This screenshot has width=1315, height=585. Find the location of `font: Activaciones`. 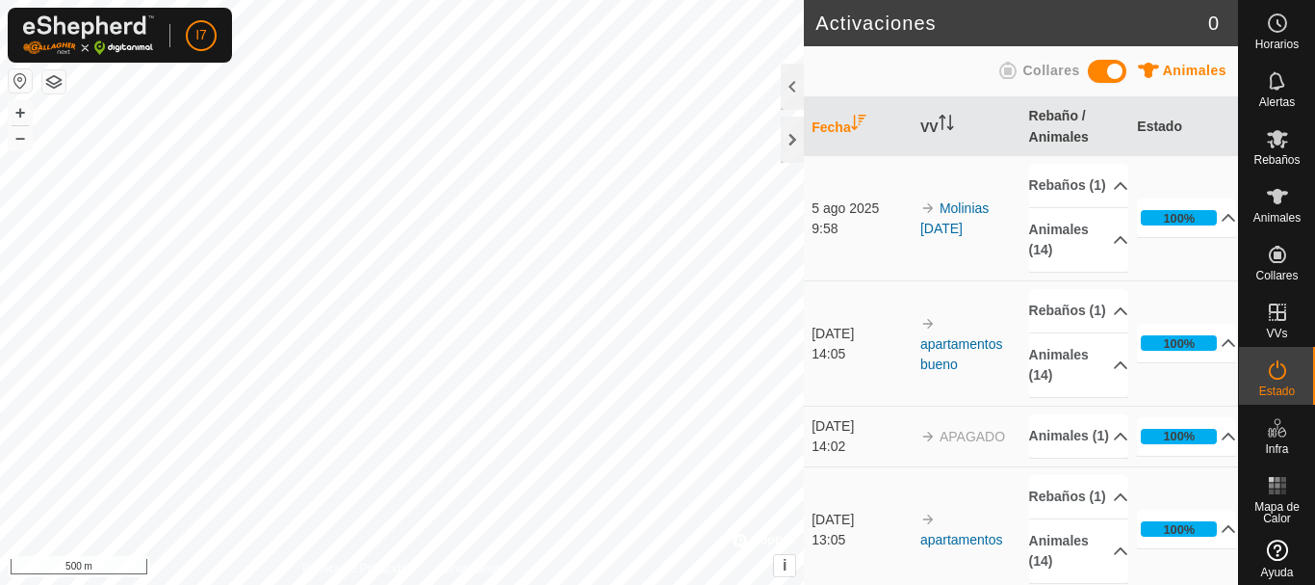

font: Activaciones is located at coordinates (875, 23).